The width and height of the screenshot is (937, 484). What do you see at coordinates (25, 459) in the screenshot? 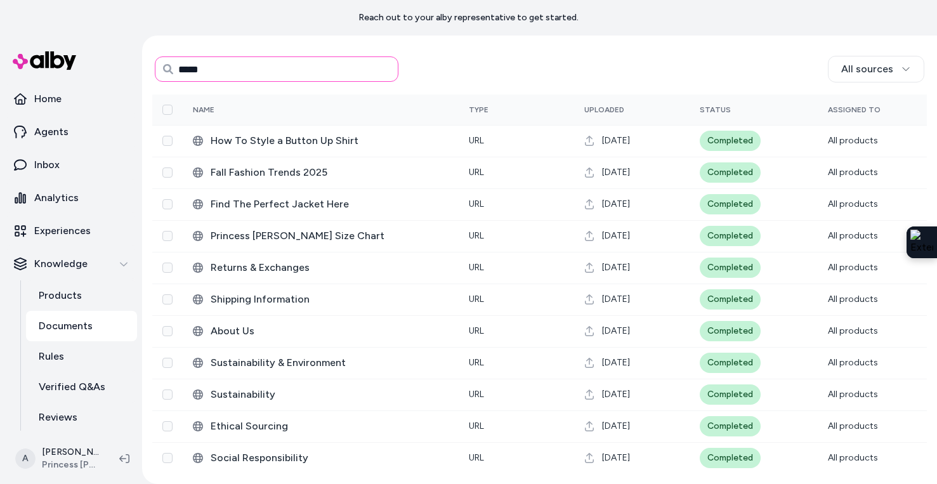
I see `span: A` at bounding box center [25, 459].